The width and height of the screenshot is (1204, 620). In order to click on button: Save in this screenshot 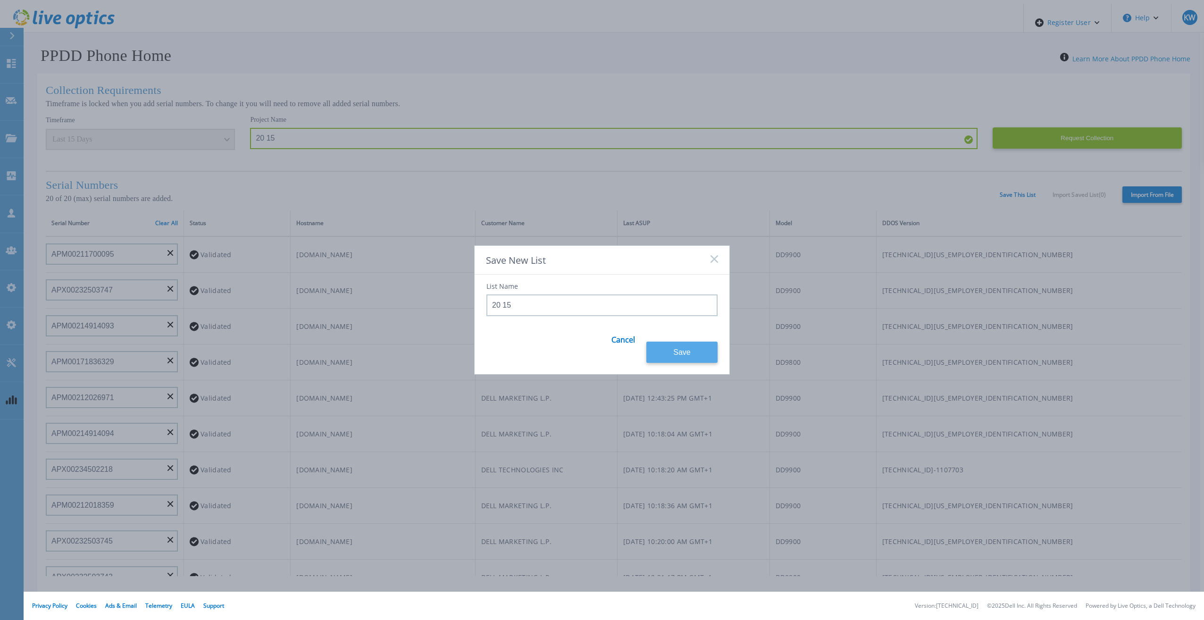, I will do `click(682, 352)`.